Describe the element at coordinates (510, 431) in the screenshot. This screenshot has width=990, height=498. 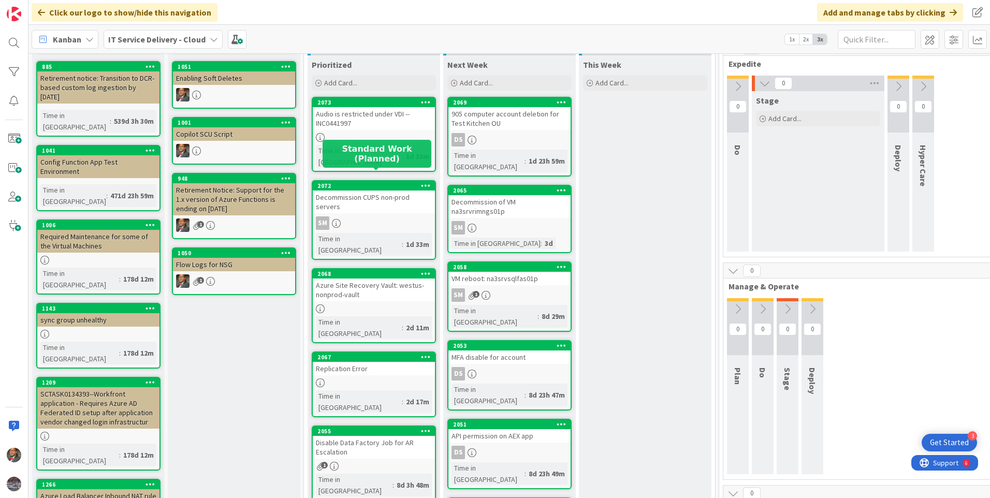
I see `div: 2051API permission on AEX app` at that location.